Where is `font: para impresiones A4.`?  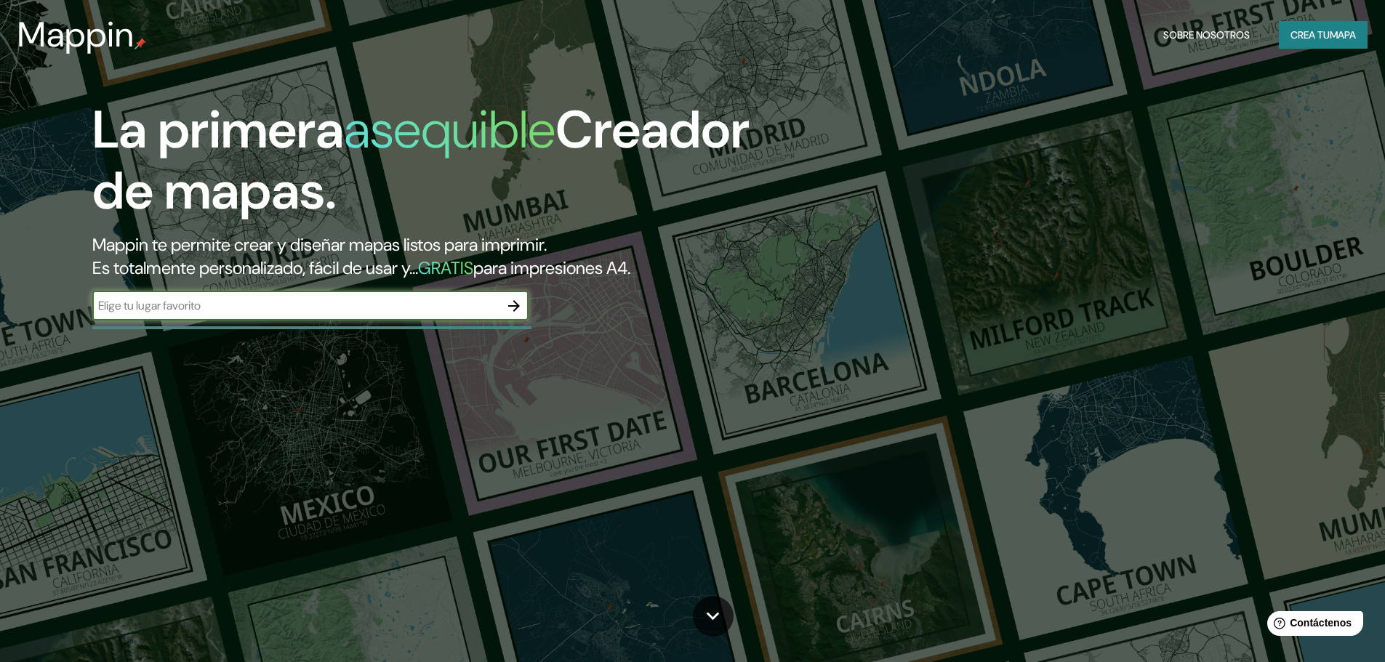 font: para impresiones A4. is located at coordinates (552, 268).